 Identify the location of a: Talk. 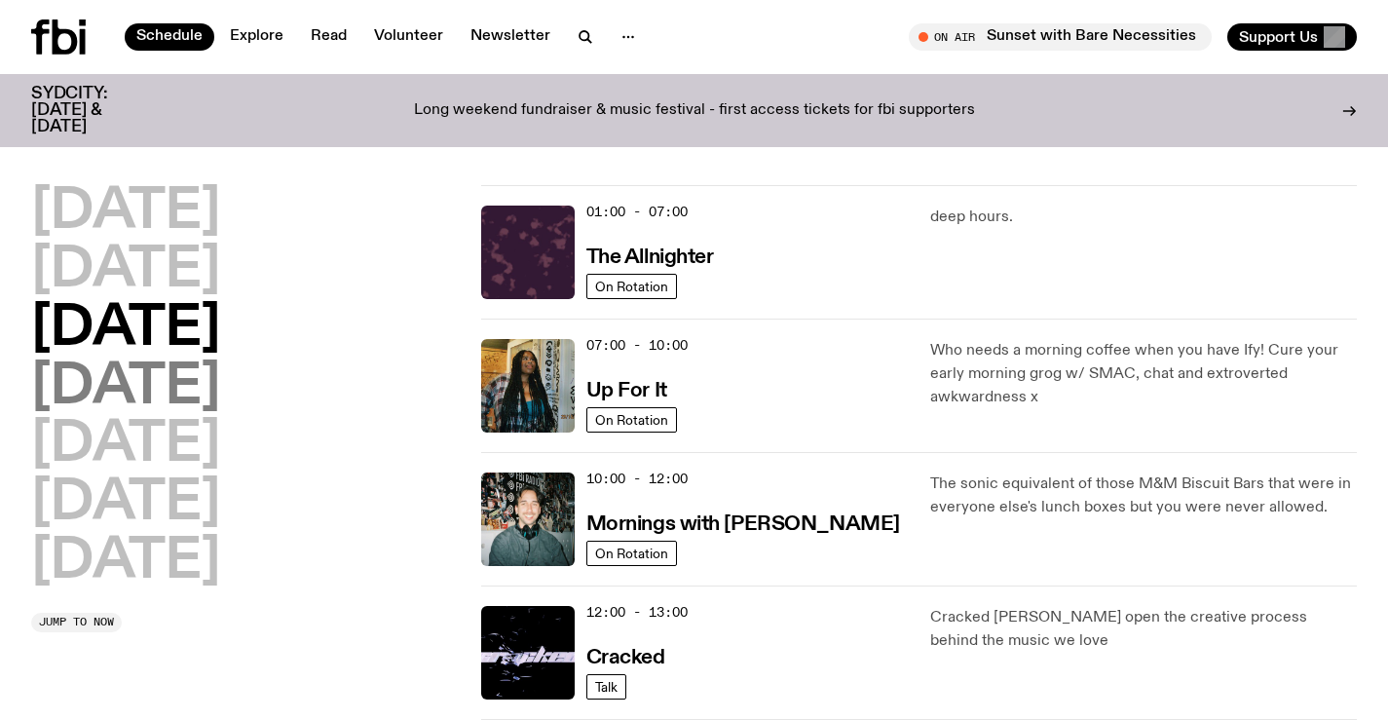
(606, 687).